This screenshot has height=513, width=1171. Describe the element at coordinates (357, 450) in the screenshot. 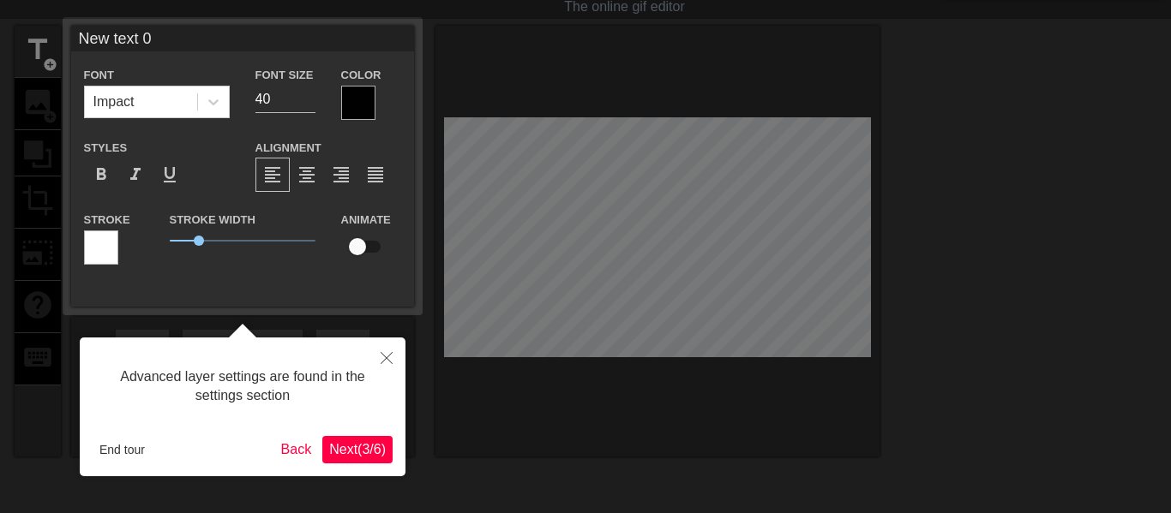

I see `button: Next` at that location.